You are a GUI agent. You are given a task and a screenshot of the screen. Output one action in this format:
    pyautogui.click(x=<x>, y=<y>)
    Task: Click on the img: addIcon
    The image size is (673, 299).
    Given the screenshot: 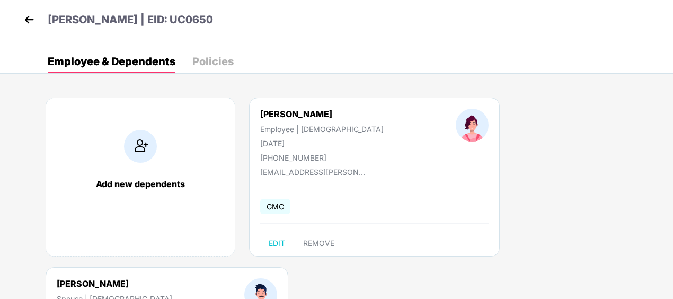 What is the action you would take?
    pyautogui.click(x=140, y=146)
    